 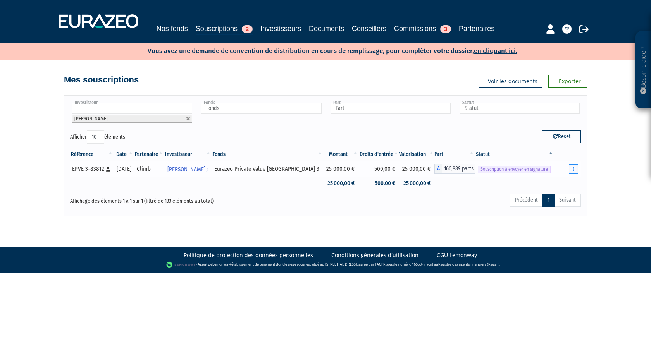 What do you see at coordinates (515, 155) in the screenshot?
I see `th: Statut : activer pour trier la colonne par ordre d&eacute;croissant` at bounding box center [515, 155].